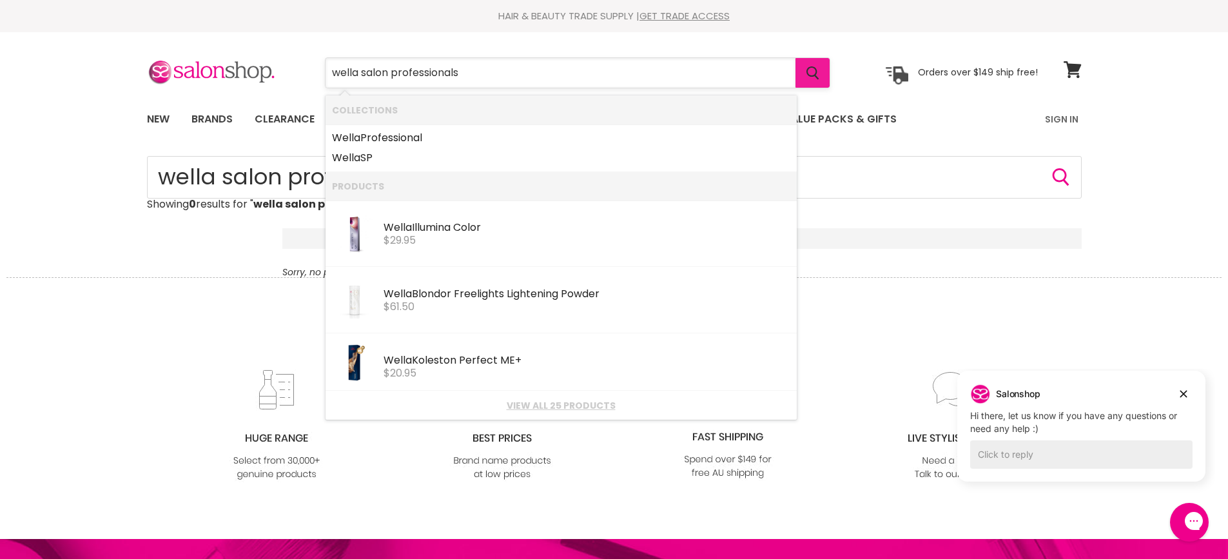 The width and height of the screenshot is (1228, 559). I want to click on div: Message from Salonshop. Hi there, let us know if you have any questions or need any help :), so click(133, 41).